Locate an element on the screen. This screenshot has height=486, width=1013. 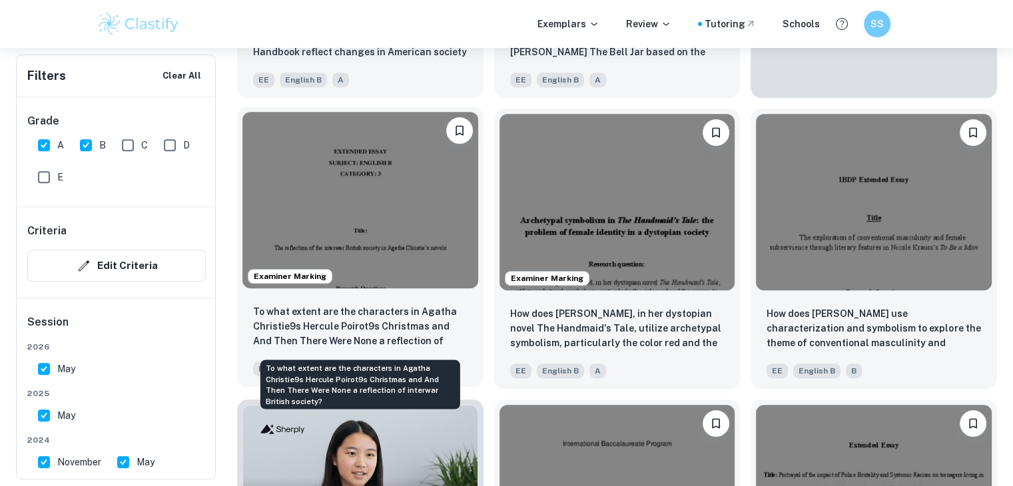
a: Schools is located at coordinates (801, 24).